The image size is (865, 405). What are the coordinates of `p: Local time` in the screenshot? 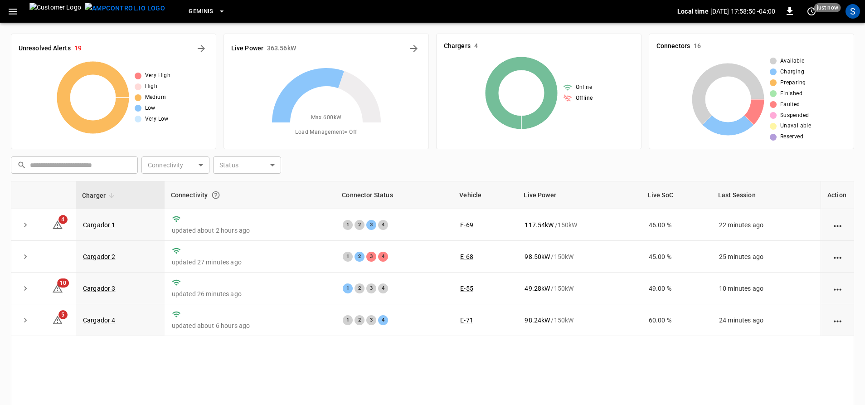 It's located at (693, 11).